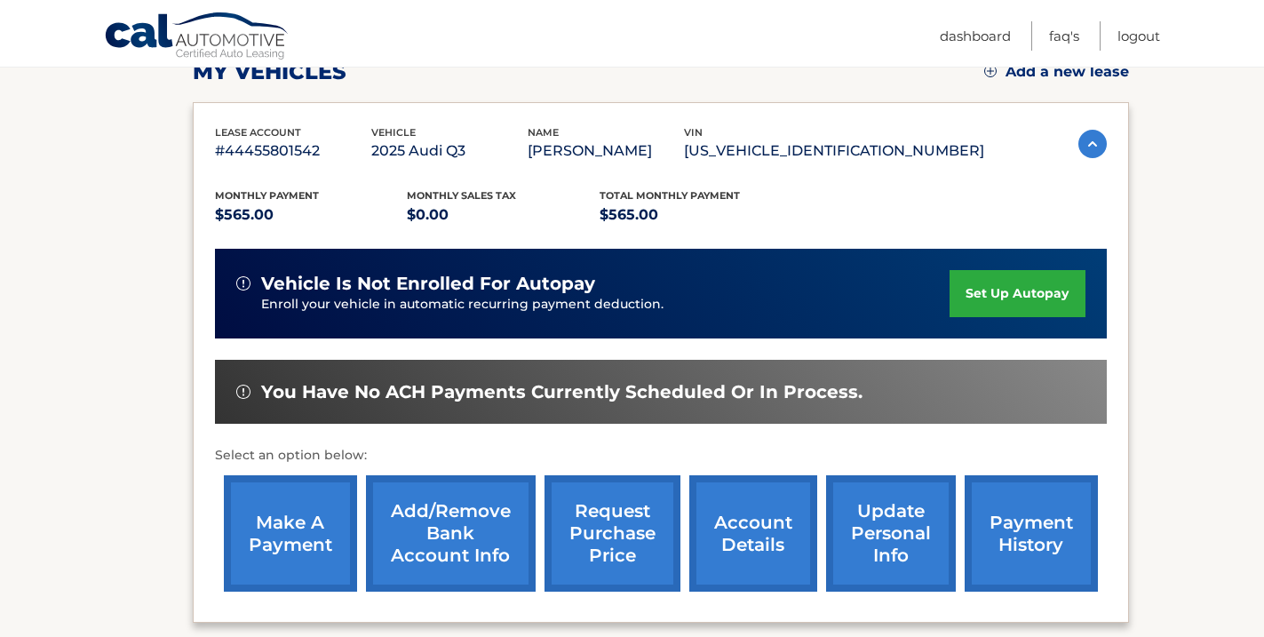  What do you see at coordinates (428, 283) in the screenshot?
I see `span: vehicle is not enrolled for autopay` at bounding box center [428, 283].